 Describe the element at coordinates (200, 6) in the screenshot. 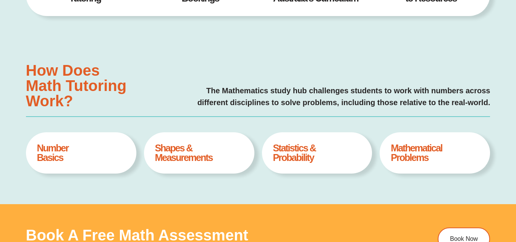

I see `button: Text` at that location.